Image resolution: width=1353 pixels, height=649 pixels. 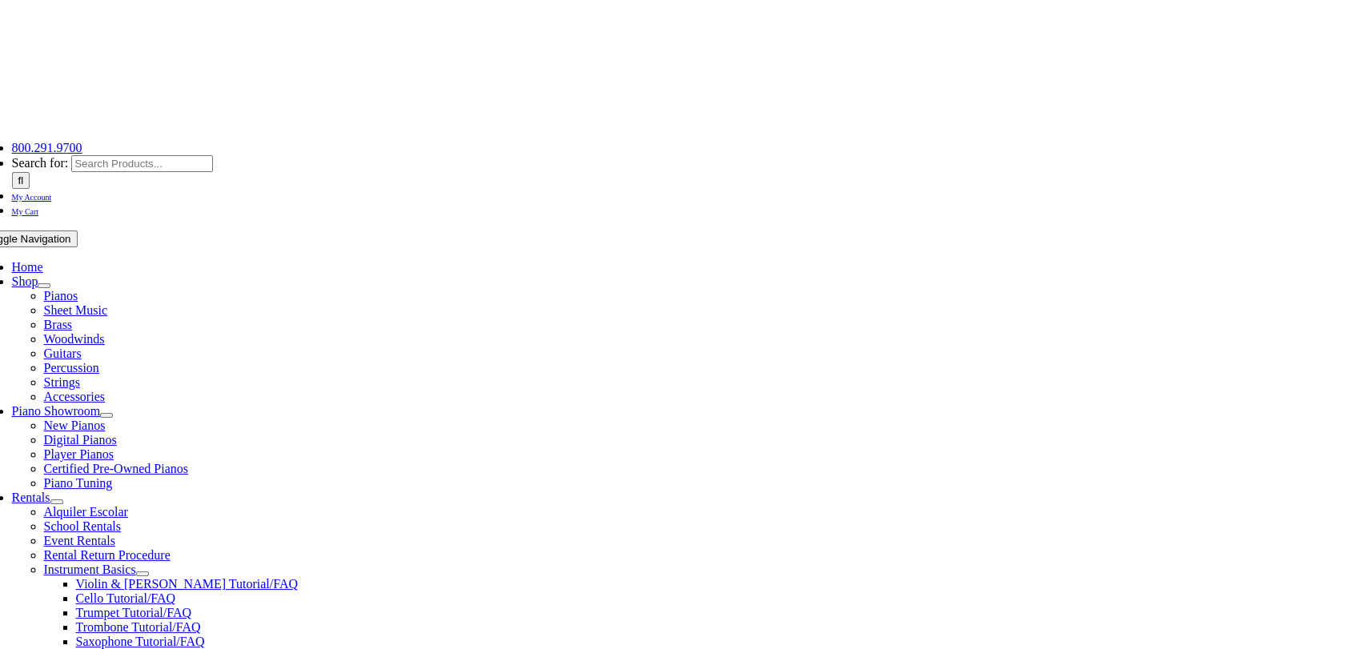 What do you see at coordinates (61, 296) in the screenshot?
I see `span: Pianos` at bounding box center [61, 296].